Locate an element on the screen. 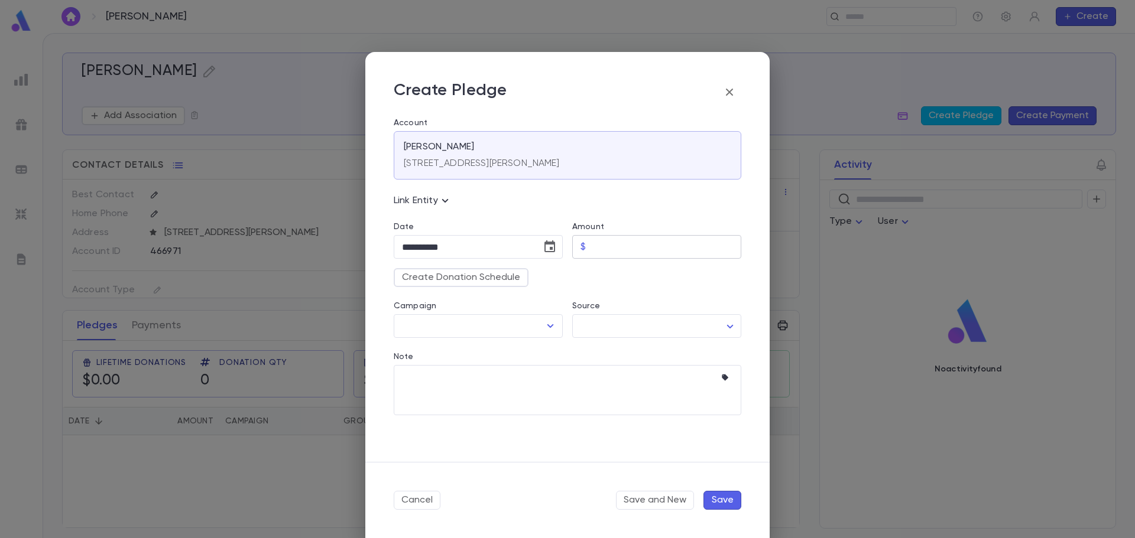 Image resolution: width=1135 pixels, height=538 pixels. button: Save is located at coordinates (722, 501).